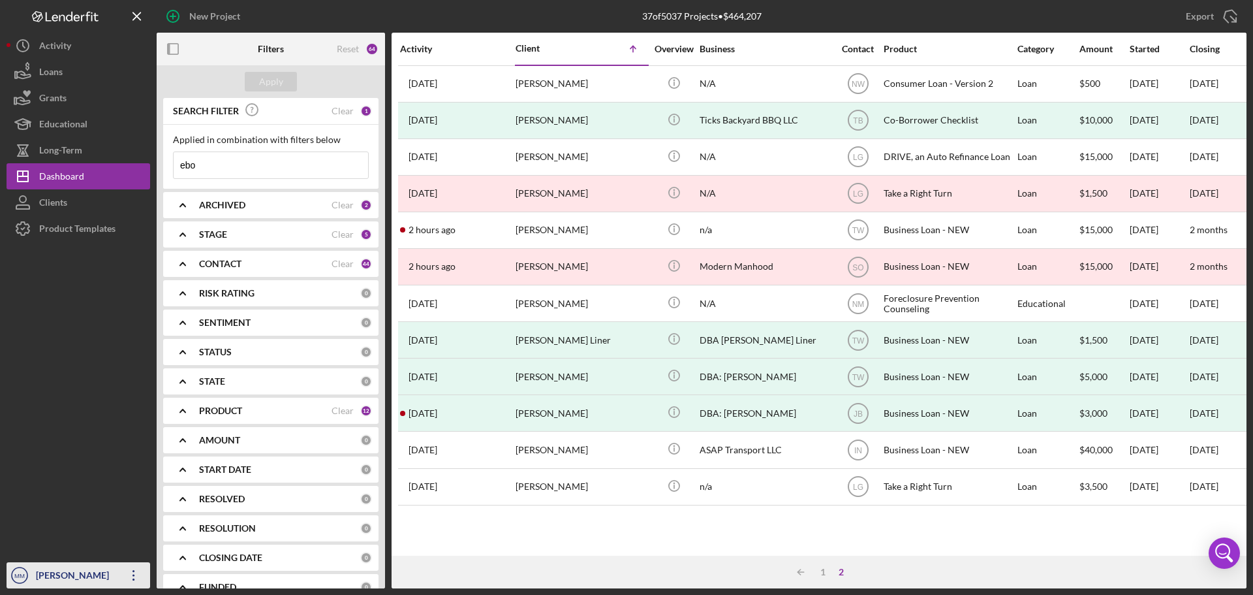 The image size is (1253, 595). What do you see at coordinates (949, 49) in the screenshot?
I see `div: Product` at bounding box center [949, 49].